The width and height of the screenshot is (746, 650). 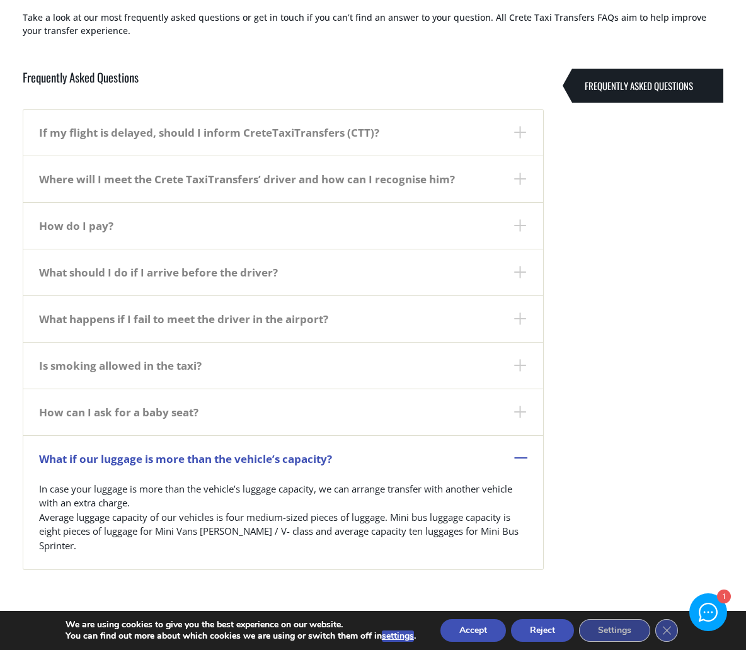 I want to click on p: You can find out more about which cookies we are using or switch them off in ., so click(x=241, y=637).